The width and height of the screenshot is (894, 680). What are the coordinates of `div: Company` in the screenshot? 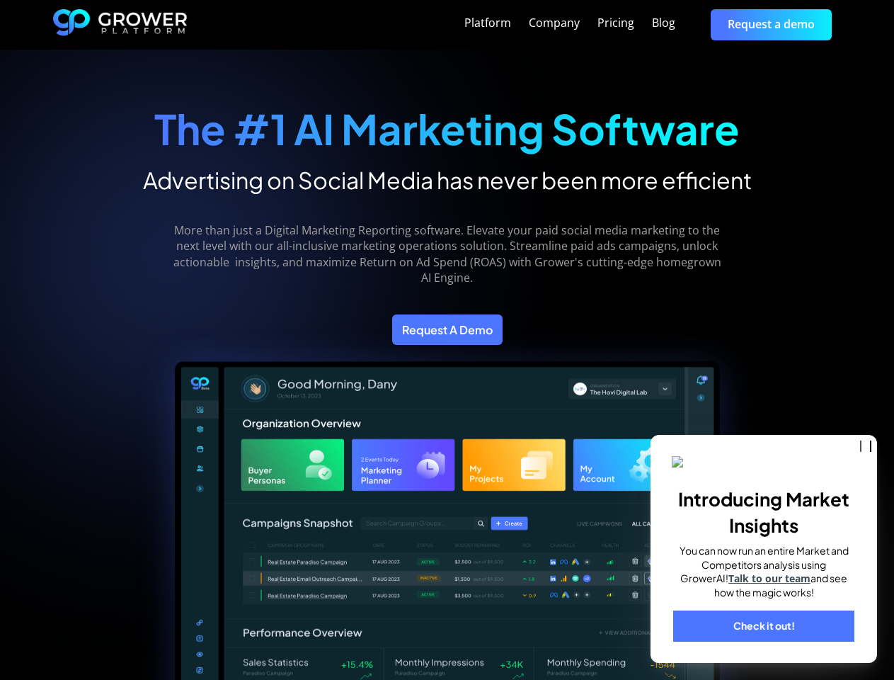 It's located at (555, 23).